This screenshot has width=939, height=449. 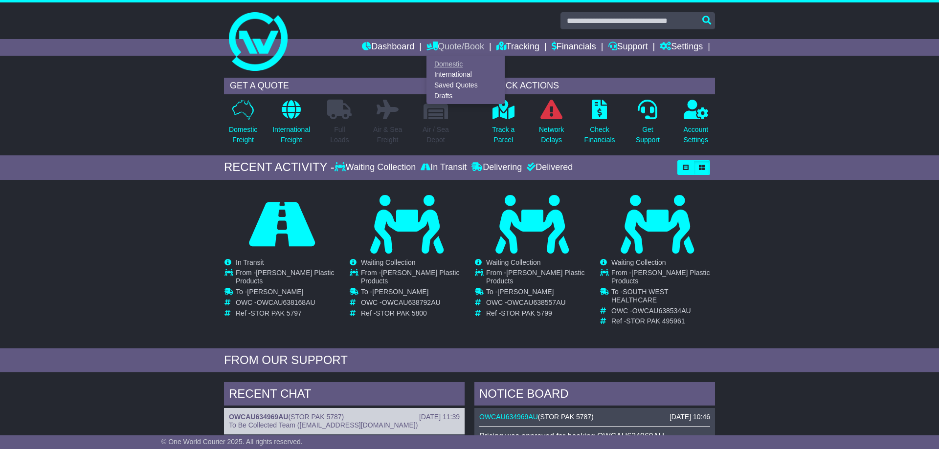 I want to click on a: Tracking, so click(x=518, y=47).